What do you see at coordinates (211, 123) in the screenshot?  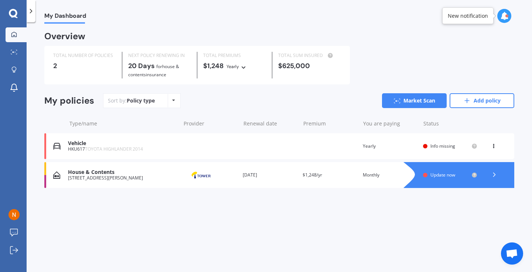 I see `div: Provider` at bounding box center [211, 123].